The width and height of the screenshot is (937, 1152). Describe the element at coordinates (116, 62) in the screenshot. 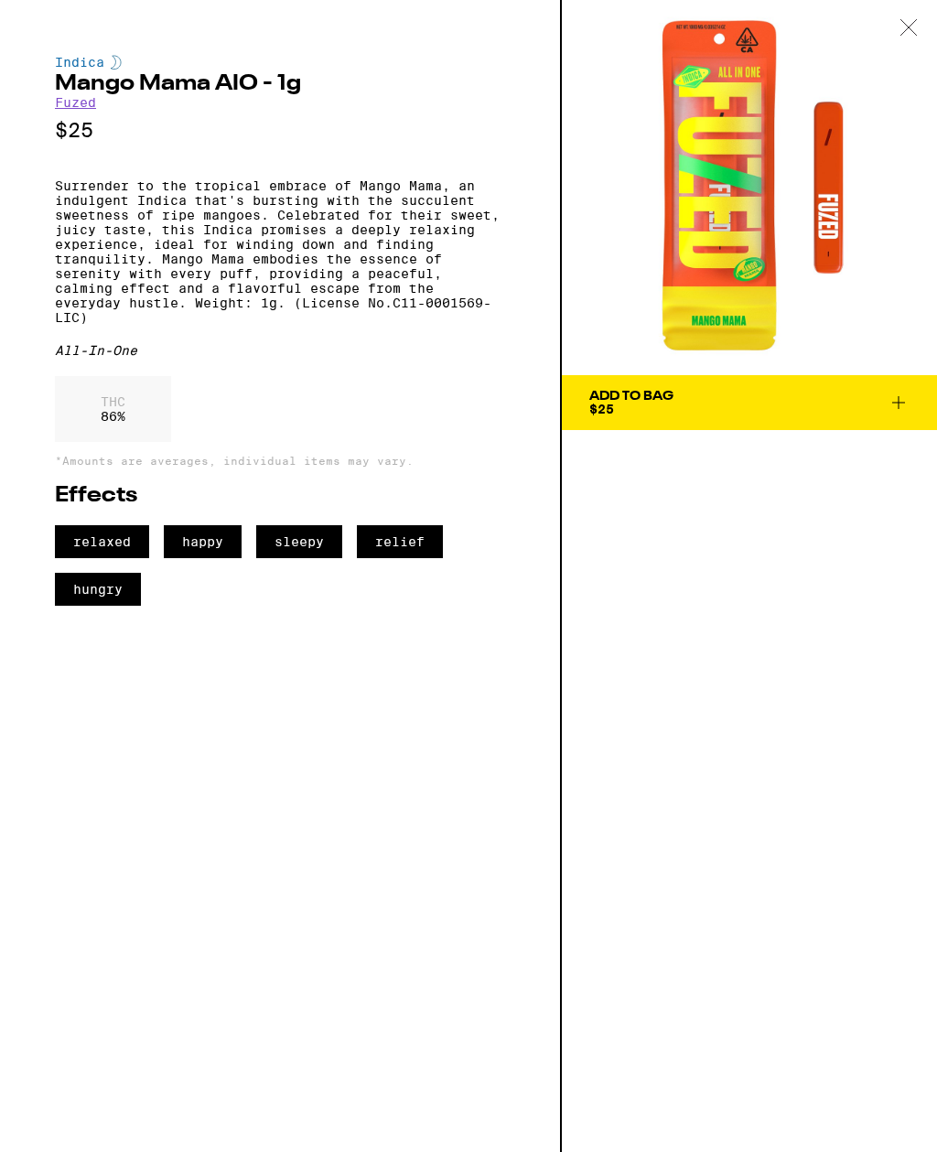

I see `img: indicaColor.svg` at that location.